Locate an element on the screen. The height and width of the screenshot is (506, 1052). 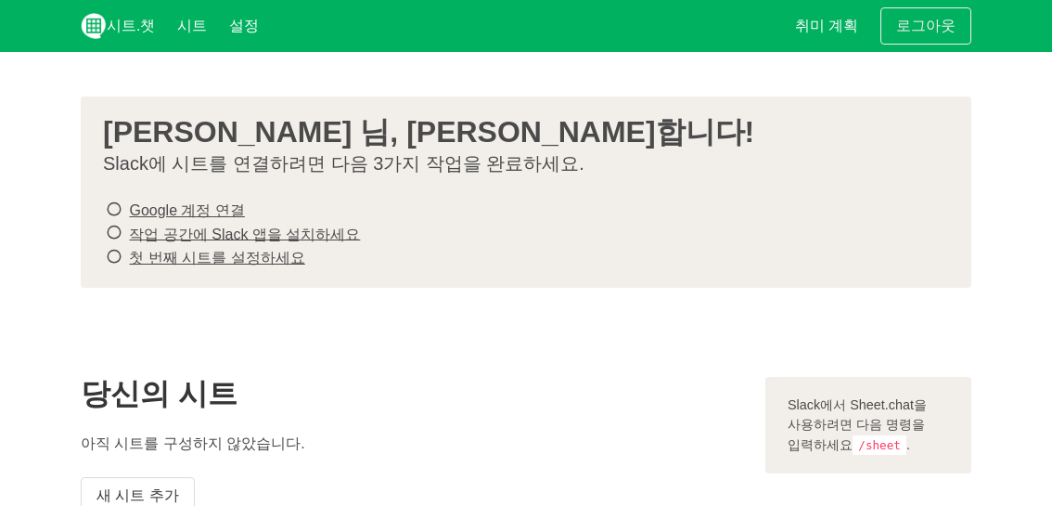
code: /sheet is located at coordinates (879, 444).